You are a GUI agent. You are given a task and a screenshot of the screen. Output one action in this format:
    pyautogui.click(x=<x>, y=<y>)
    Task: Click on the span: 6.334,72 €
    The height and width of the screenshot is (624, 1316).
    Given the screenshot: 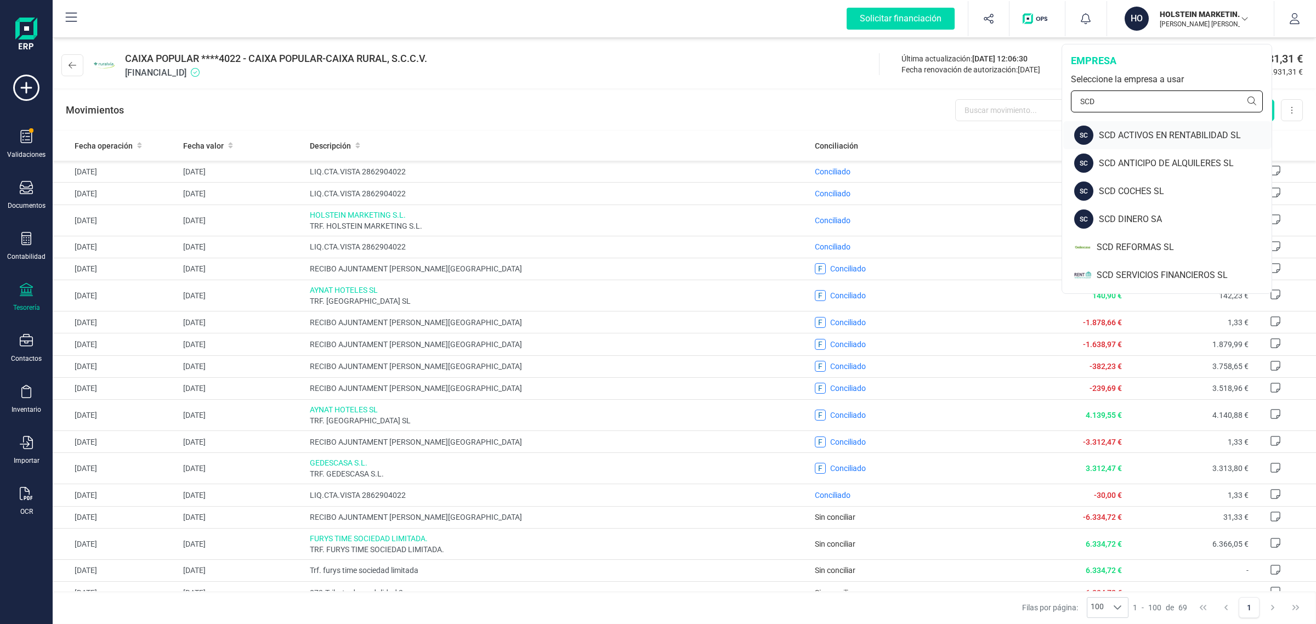 What is the action you would take?
    pyautogui.click(x=1104, y=544)
    